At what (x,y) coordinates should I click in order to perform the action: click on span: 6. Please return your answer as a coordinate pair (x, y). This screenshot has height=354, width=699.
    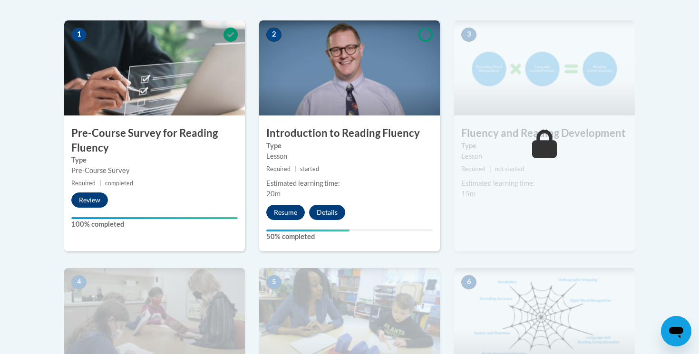
    Looking at the image, I should click on (469, 283).